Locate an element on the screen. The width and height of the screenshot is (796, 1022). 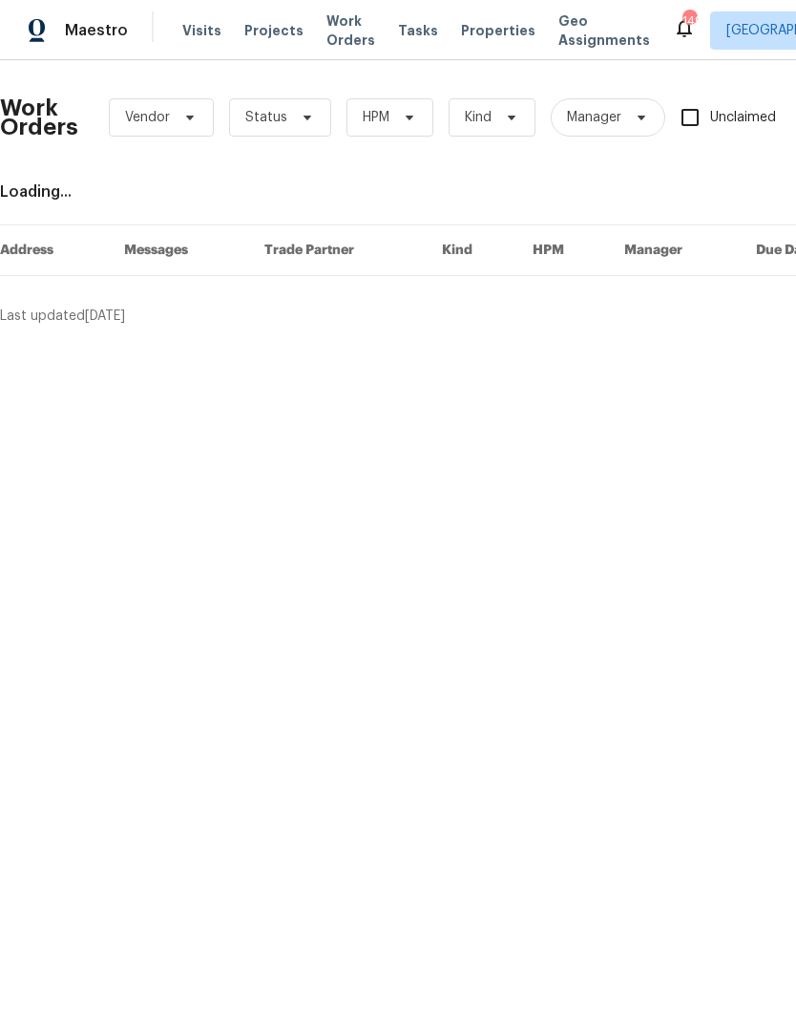
span: Manager is located at coordinates (594, 117).